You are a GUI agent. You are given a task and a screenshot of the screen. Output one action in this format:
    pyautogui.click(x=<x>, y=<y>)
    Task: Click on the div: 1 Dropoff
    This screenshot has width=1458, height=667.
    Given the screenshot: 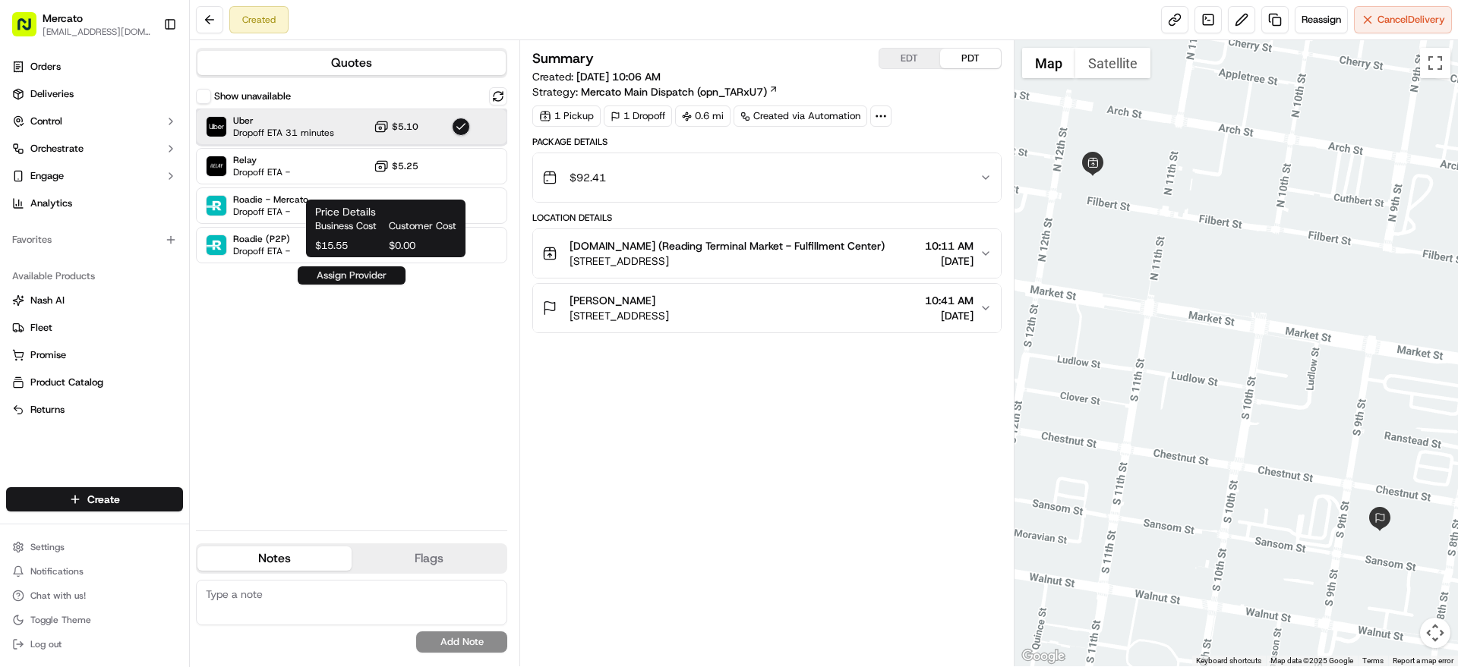 What is the action you would take?
    pyautogui.click(x=638, y=116)
    